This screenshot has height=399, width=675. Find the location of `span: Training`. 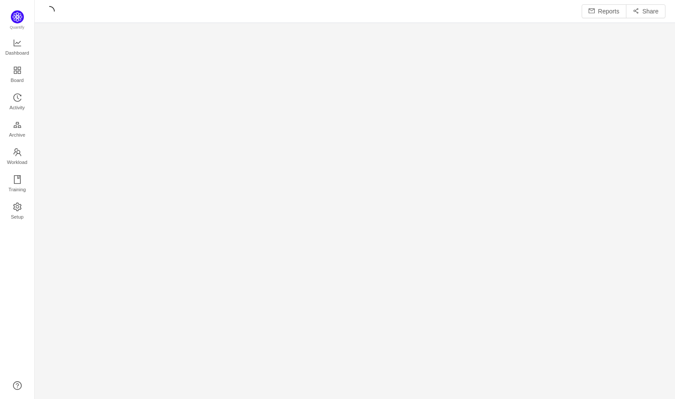

span: Training is located at coordinates (17, 190).